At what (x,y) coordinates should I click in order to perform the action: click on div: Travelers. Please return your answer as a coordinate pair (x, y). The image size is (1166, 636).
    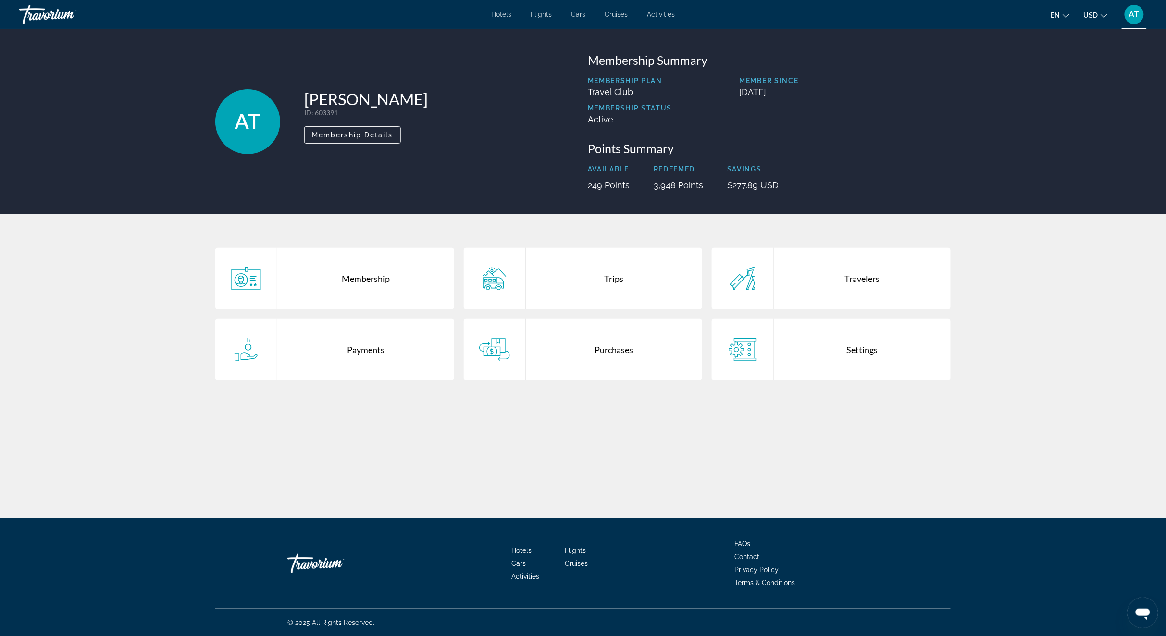
    Looking at the image, I should click on (862, 279).